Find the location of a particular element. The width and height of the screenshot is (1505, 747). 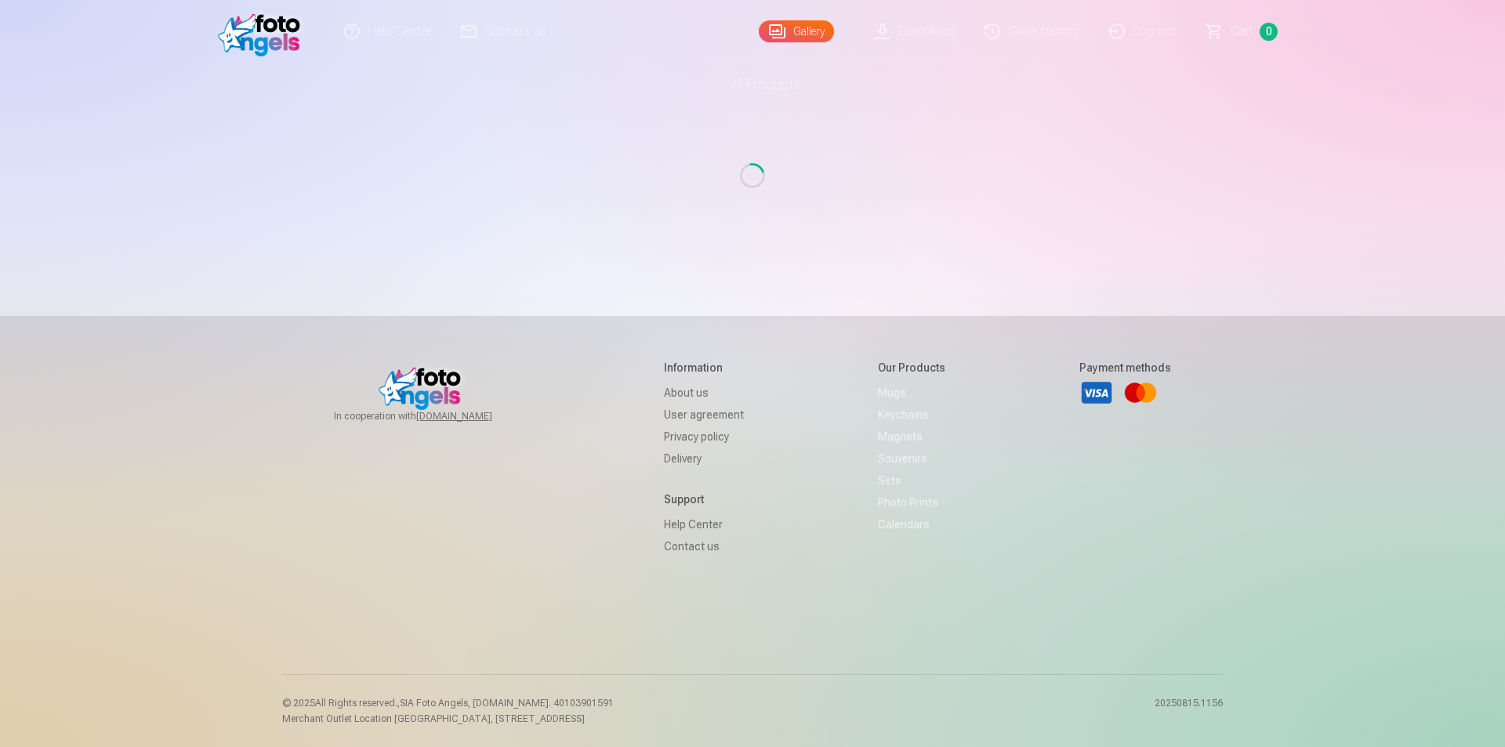

a: Magnets is located at coordinates (912, 437).